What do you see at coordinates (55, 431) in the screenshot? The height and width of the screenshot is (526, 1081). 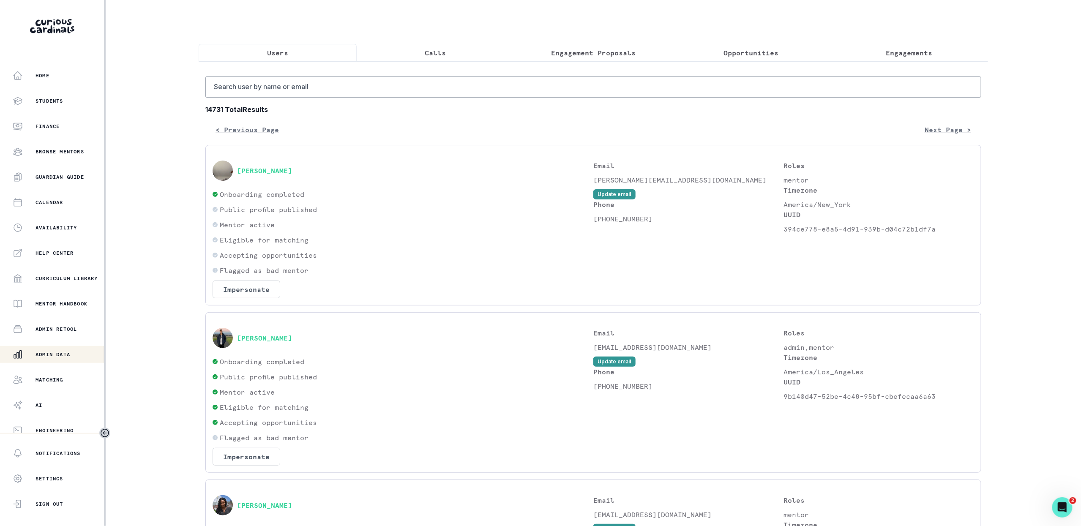 I see `p: Engineering` at bounding box center [55, 431].